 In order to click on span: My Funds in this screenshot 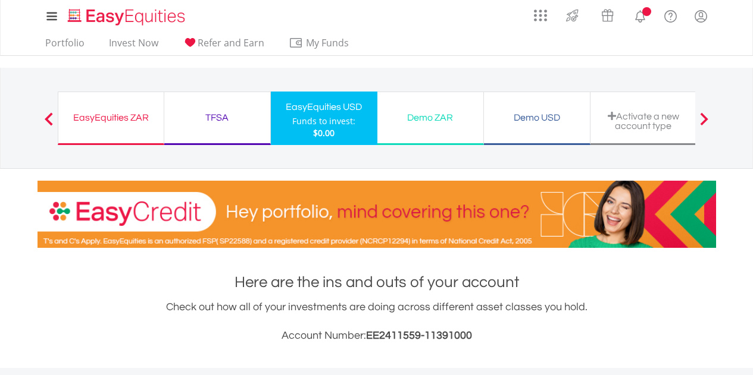, I will do `click(327, 43)`.